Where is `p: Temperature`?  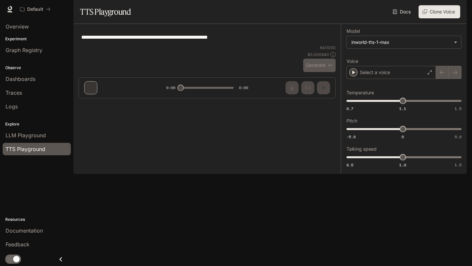
p: Temperature is located at coordinates (361, 93).